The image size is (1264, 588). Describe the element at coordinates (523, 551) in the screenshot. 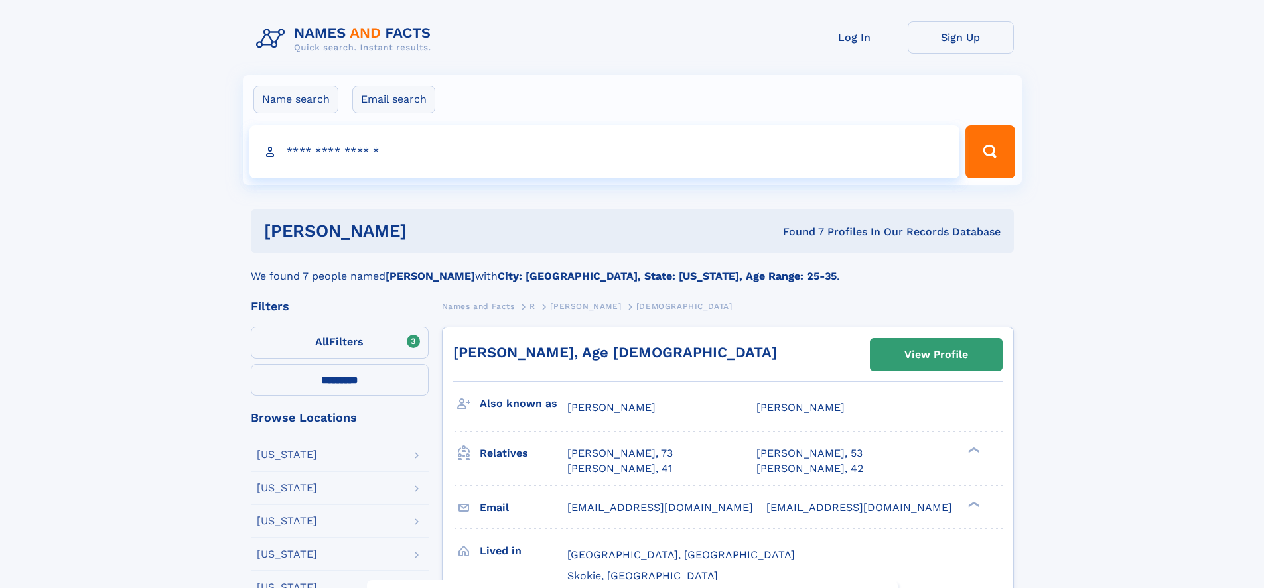

I see `h3: Lived in` at that location.